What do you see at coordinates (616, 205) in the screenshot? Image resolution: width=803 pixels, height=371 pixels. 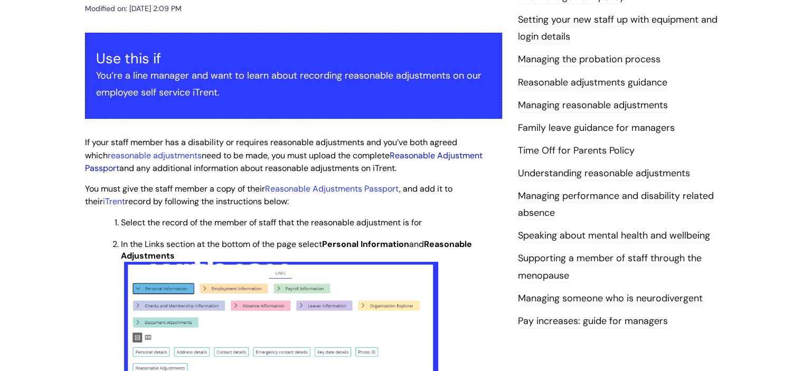 I see `a: Managing performance and disability related absence` at bounding box center [616, 205].